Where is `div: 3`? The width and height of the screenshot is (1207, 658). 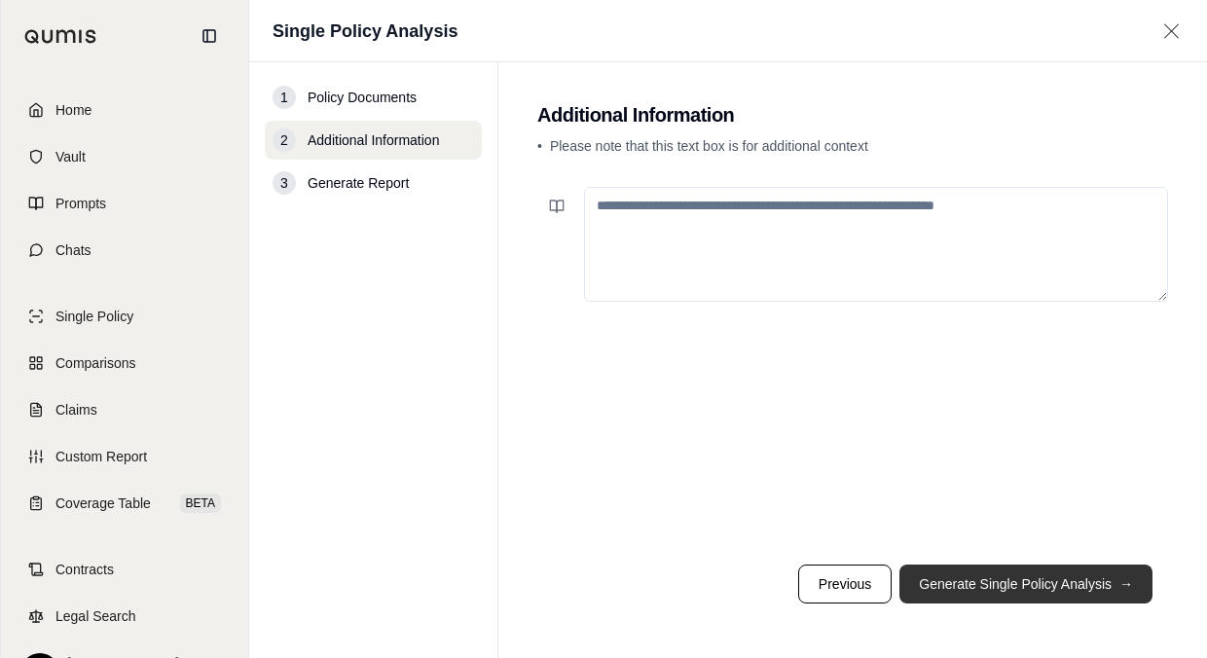 div: 3 is located at coordinates (284, 183).